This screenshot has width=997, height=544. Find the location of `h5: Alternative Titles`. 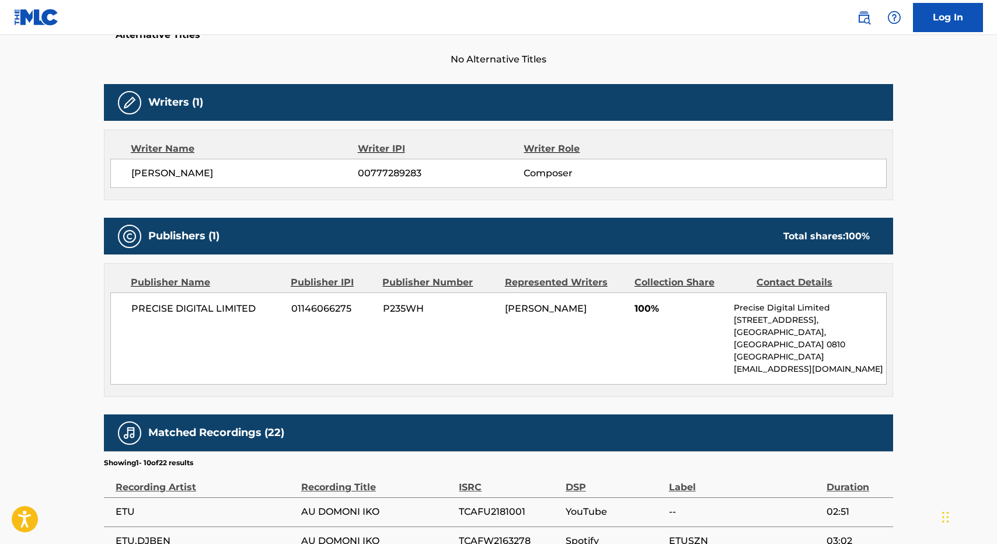

h5: Alternative Titles is located at coordinates (498, 35).